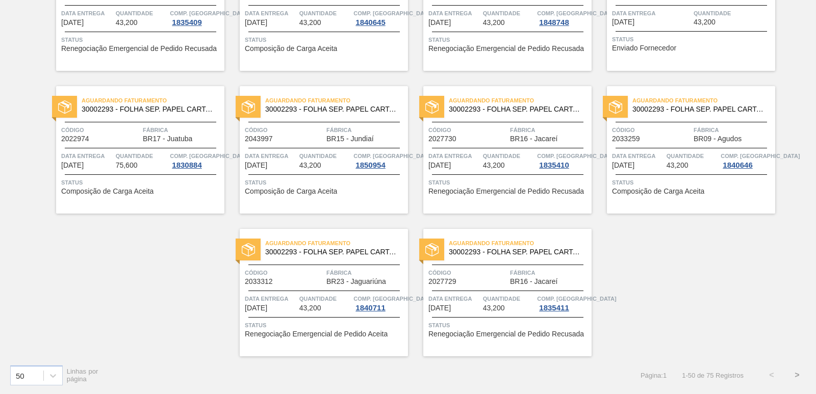  I want to click on span: Página : 1, so click(653, 375).